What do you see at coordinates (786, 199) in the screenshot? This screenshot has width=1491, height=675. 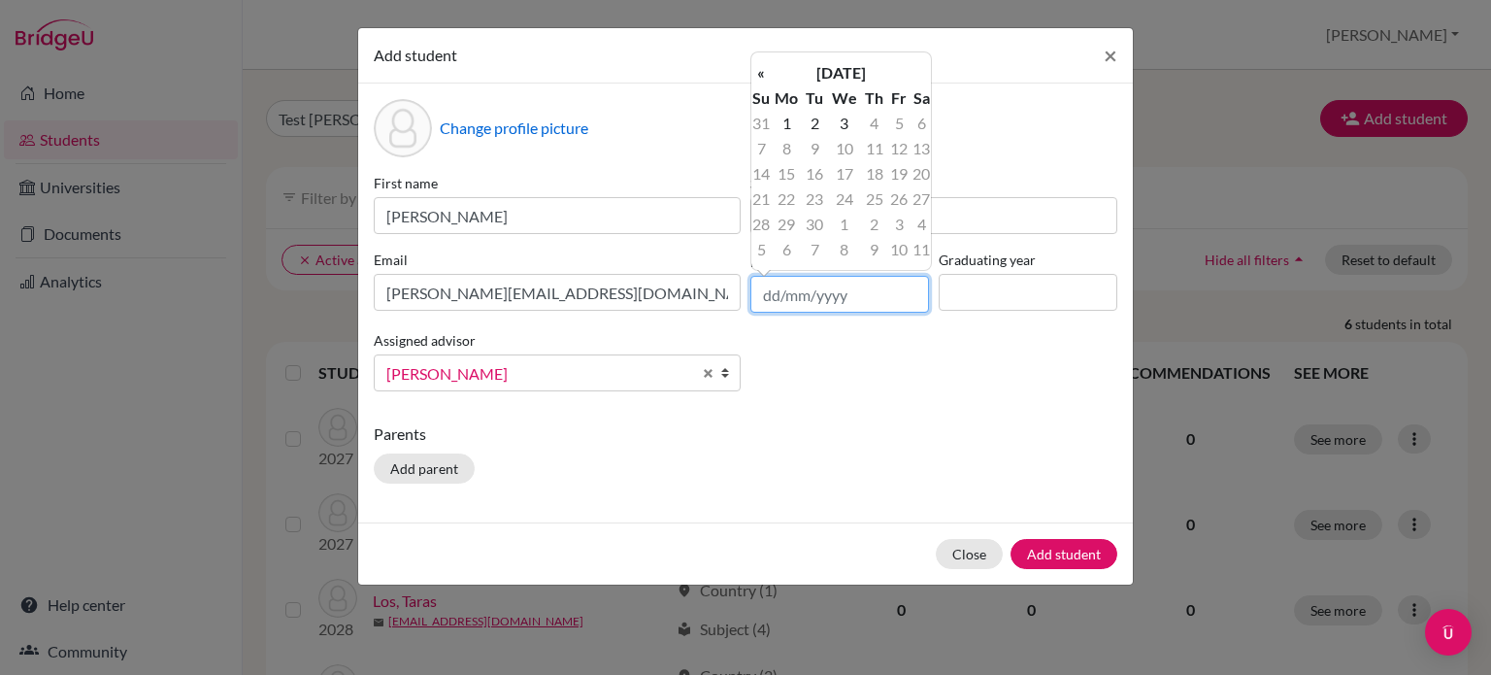 I see `td: 22` at bounding box center [786, 199].